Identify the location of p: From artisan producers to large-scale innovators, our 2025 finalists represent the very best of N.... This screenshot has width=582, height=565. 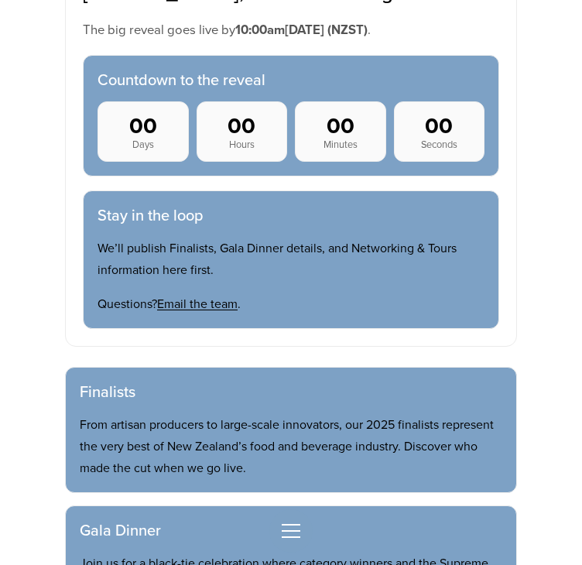
(291, 446).